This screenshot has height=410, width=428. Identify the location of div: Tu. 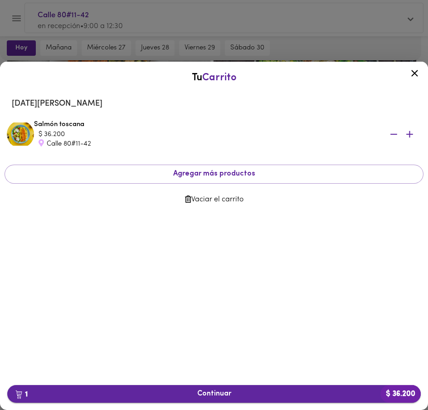
(214, 78).